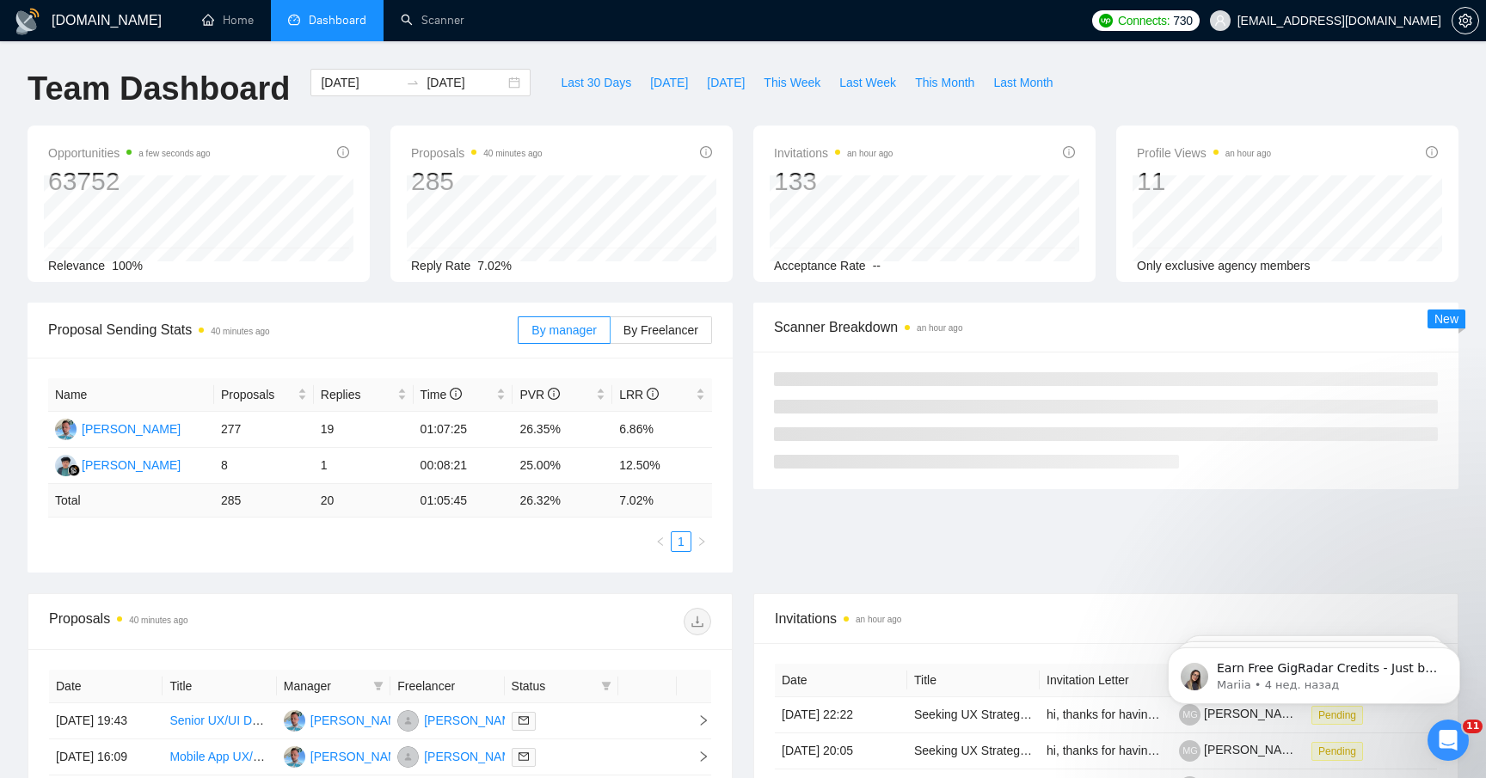  What do you see at coordinates (77, 266) in the screenshot?
I see `span: Relevance` at bounding box center [77, 266].